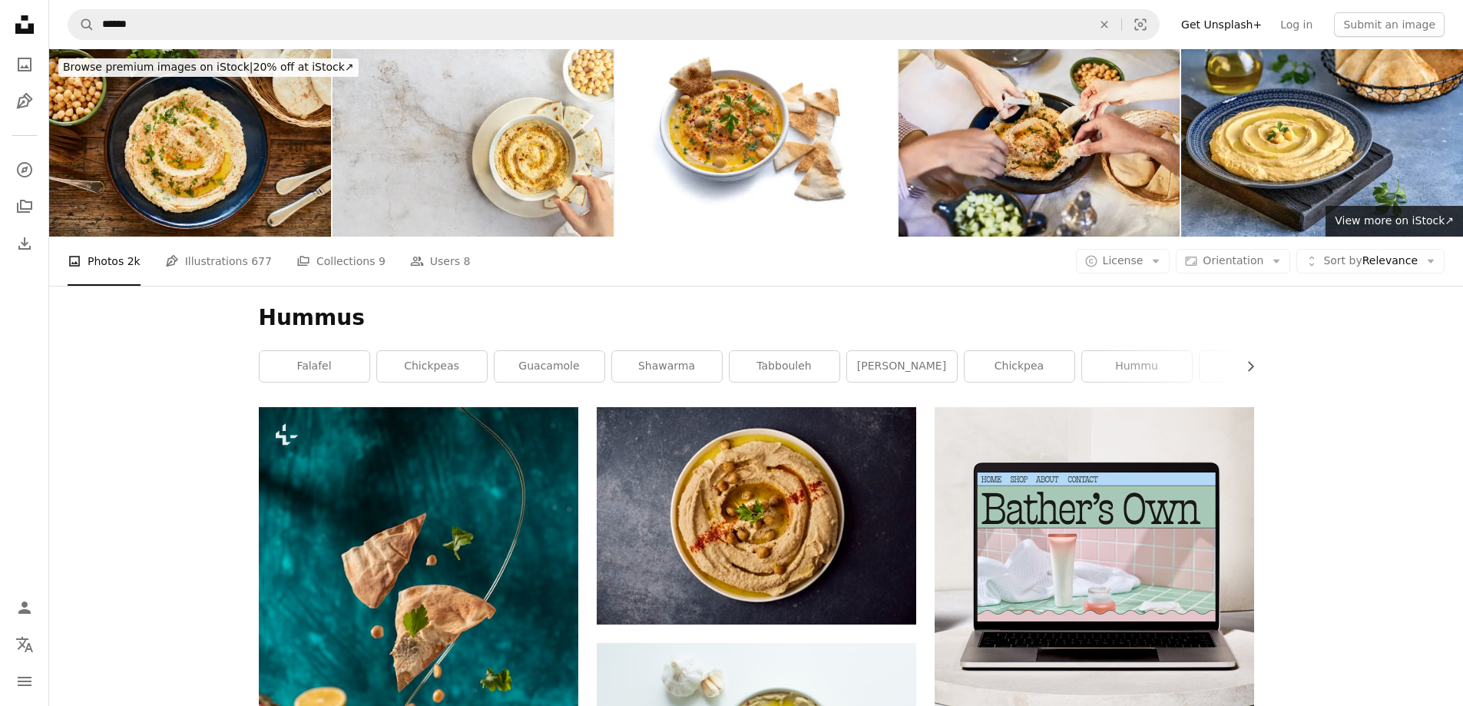 The height and width of the screenshot is (706, 1463). What do you see at coordinates (755, 143) in the screenshot?
I see `img: Chickpea hummus bowl closeup with pita flatbread dipping isolated on white` at bounding box center [755, 143].